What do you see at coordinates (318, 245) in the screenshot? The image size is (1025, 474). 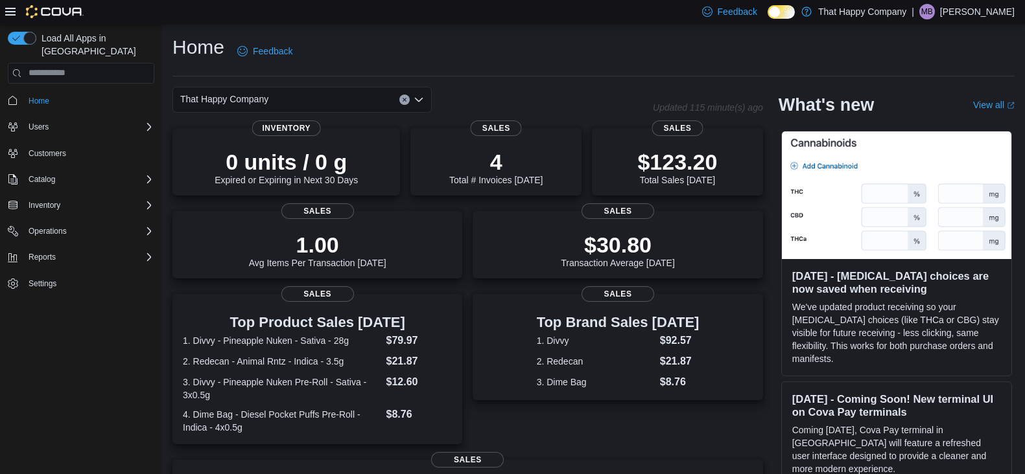 I see `p: 1.00` at bounding box center [318, 245].